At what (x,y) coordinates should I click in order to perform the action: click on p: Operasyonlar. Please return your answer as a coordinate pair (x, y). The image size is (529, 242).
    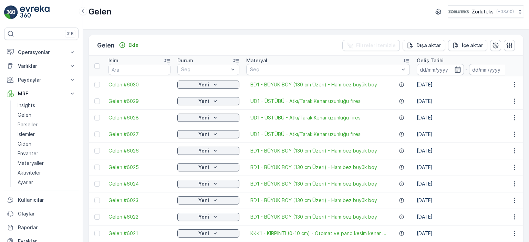
    Looking at the image, I should click on (41, 52).